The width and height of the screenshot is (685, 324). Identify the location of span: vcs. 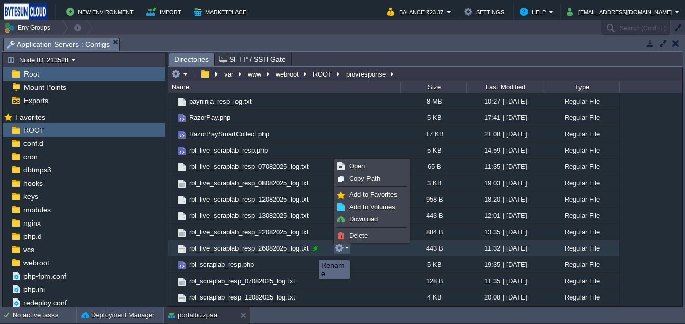
(29, 249).